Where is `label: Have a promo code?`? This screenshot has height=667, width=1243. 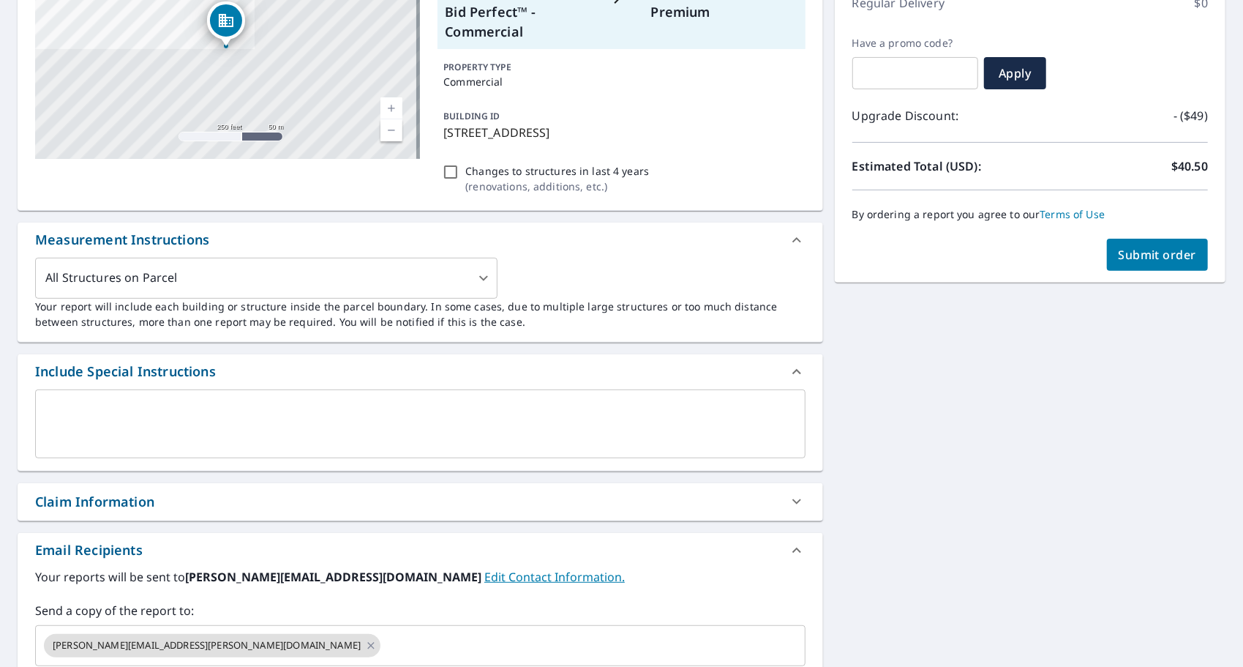
label: Have a promo code? is located at coordinates (915, 43).